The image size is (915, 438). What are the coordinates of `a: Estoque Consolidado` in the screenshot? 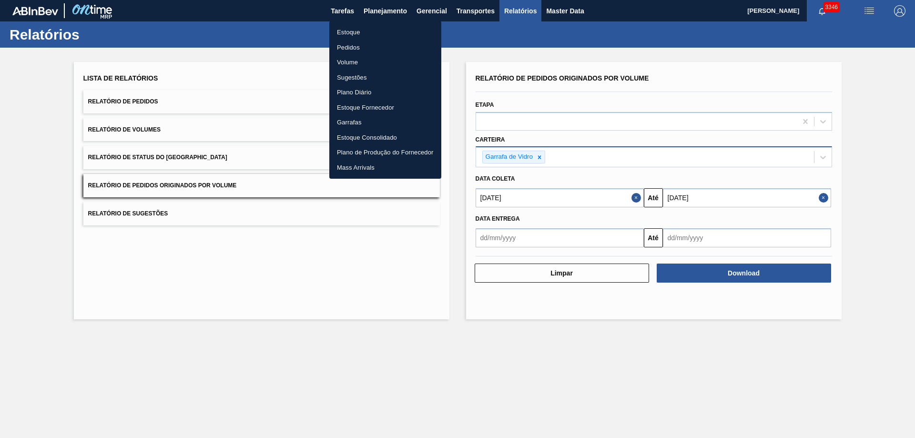 It's located at (385, 138).